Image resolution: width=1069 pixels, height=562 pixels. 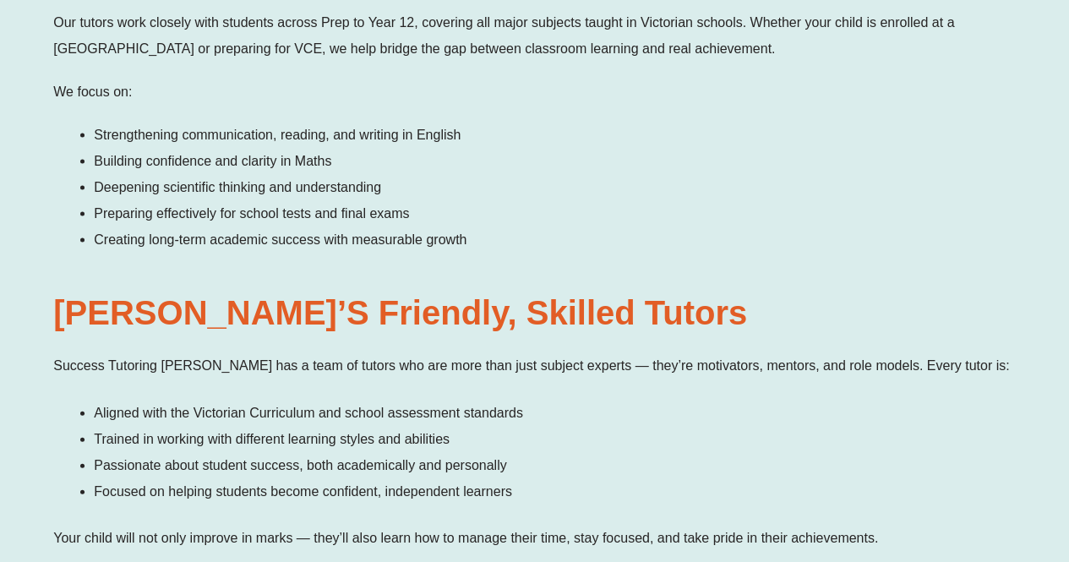 I want to click on span: Trained in working with different learning styles and abilities, so click(x=271, y=439).